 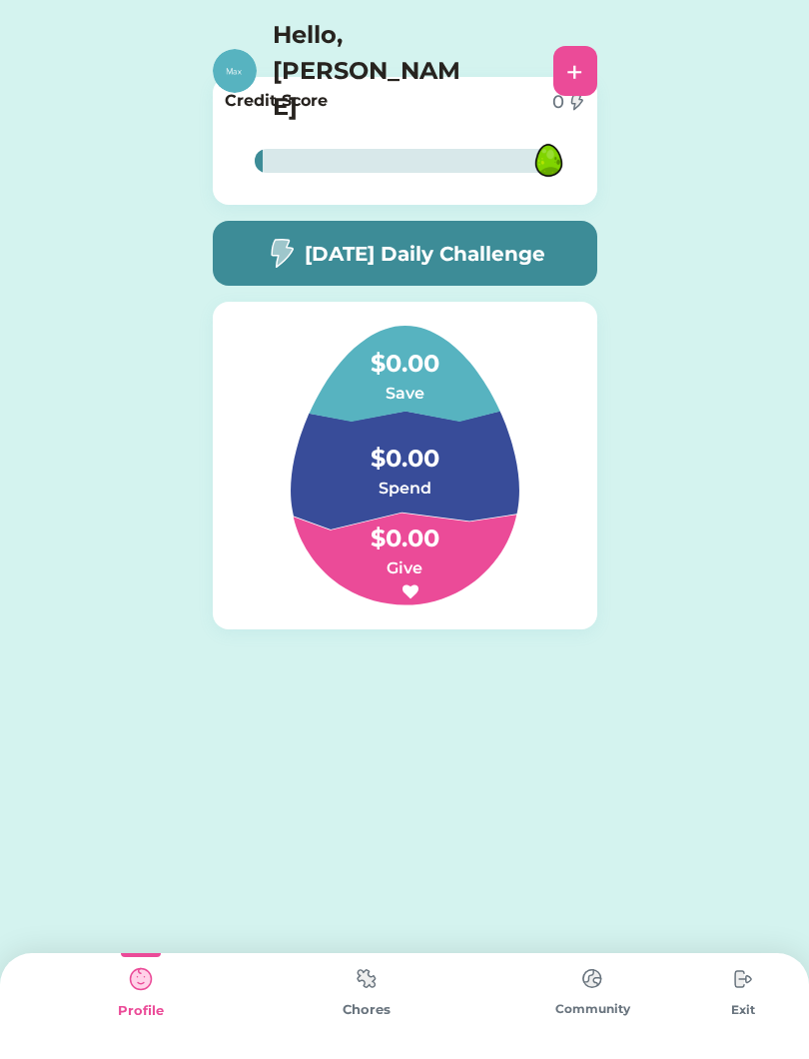 What do you see at coordinates (141, 979) in the screenshot?
I see `img: type%3Dkids%2C%20state%3Dselected.svg` at bounding box center [141, 979].